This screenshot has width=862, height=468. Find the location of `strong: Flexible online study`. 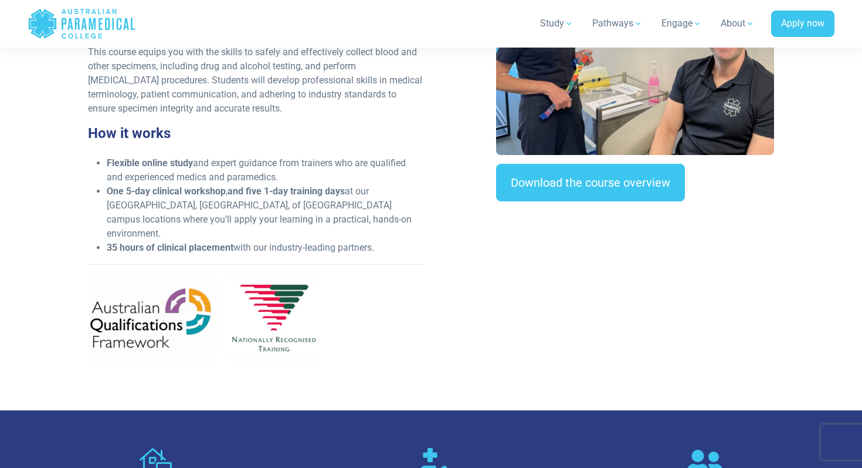

strong: Flexible online study is located at coordinates (150, 162).